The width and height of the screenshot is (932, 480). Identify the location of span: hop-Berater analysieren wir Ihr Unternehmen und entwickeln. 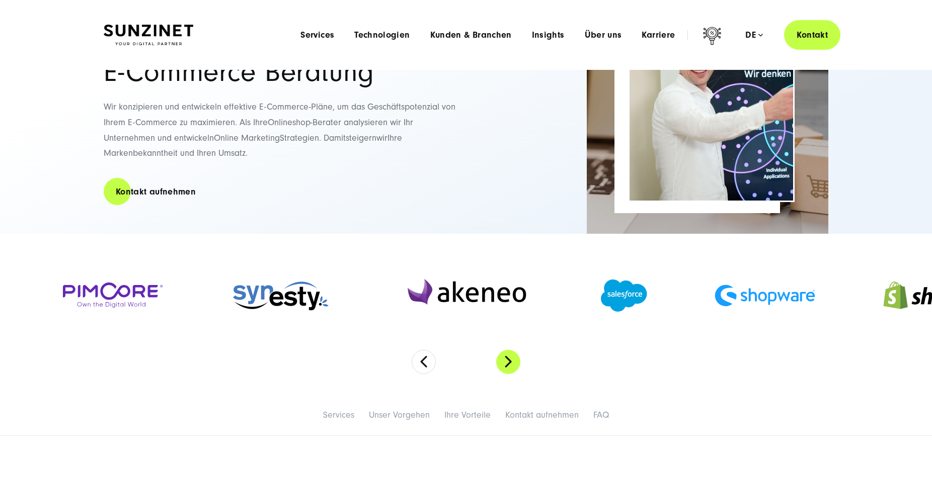
(258, 130).